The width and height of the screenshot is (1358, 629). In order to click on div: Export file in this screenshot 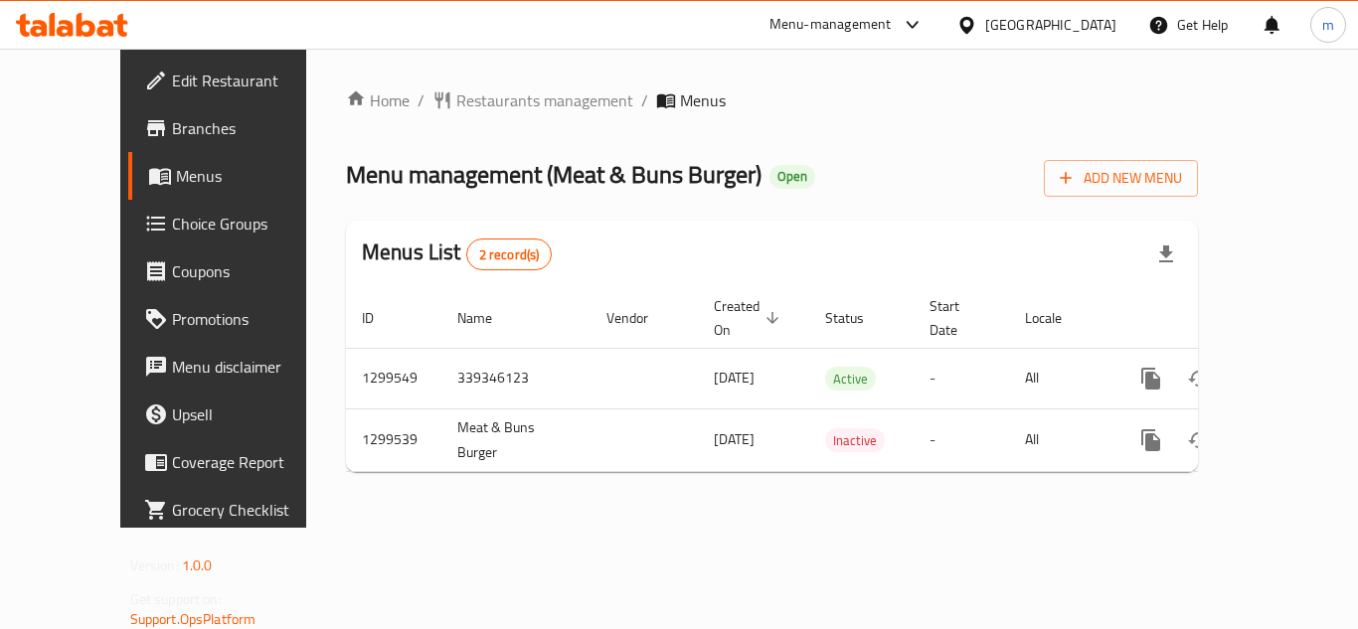, I will do `click(1166, 254)`.